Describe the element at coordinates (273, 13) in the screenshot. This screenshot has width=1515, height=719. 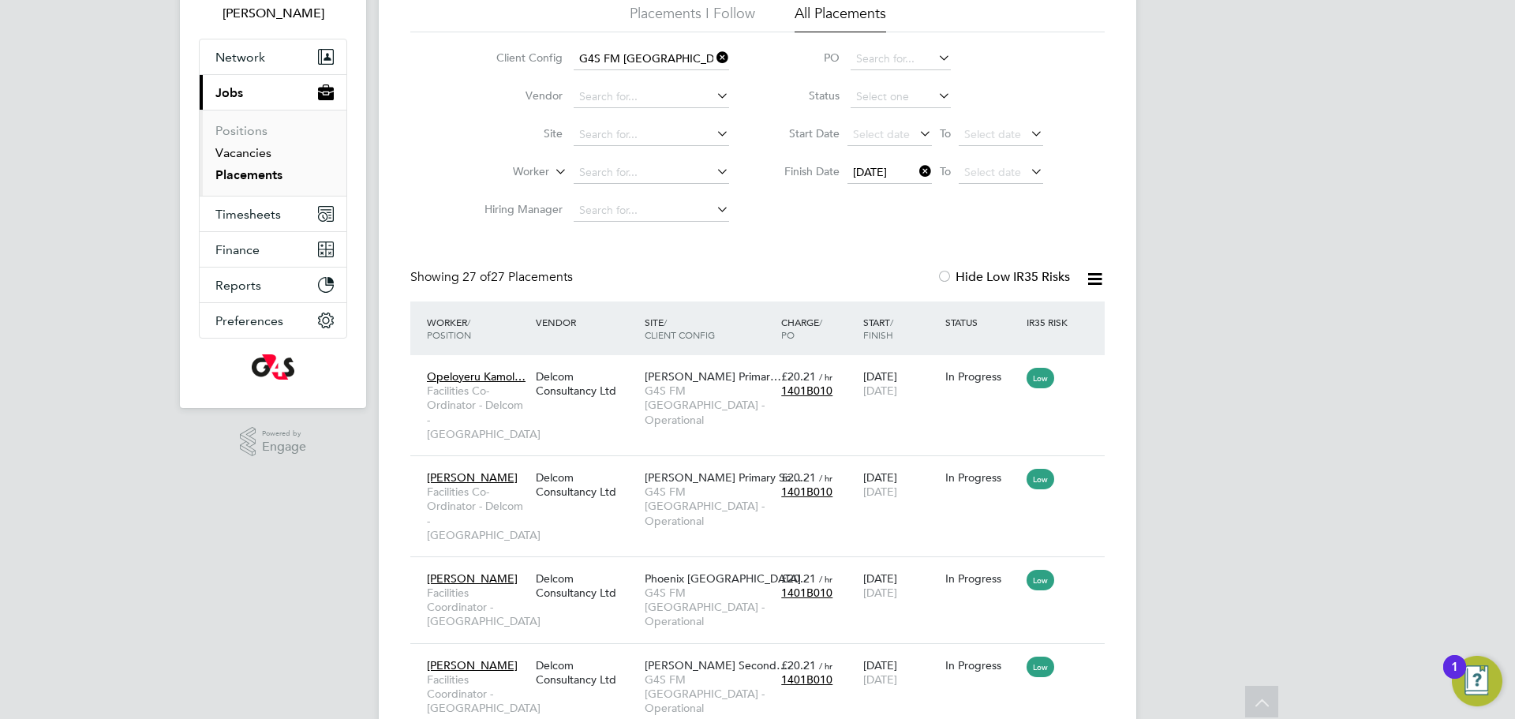
I see `span: Lilingxi Chen` at that location.